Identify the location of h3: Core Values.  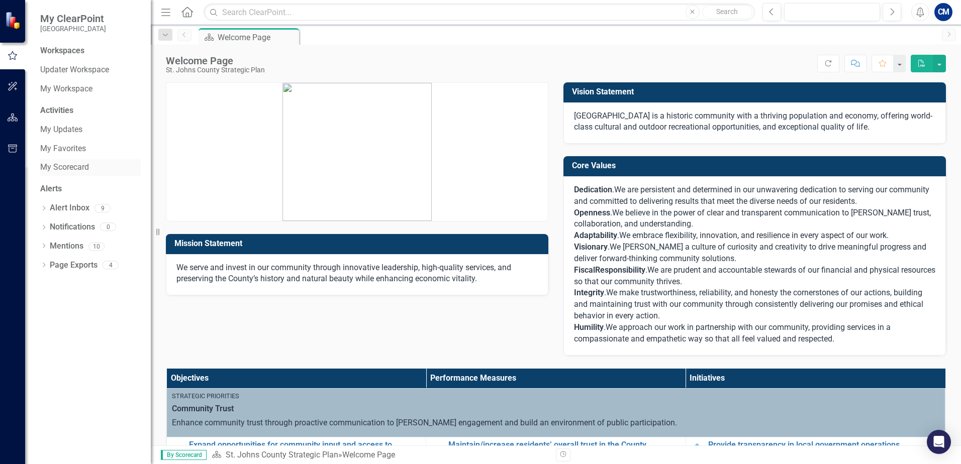
(756, 166).